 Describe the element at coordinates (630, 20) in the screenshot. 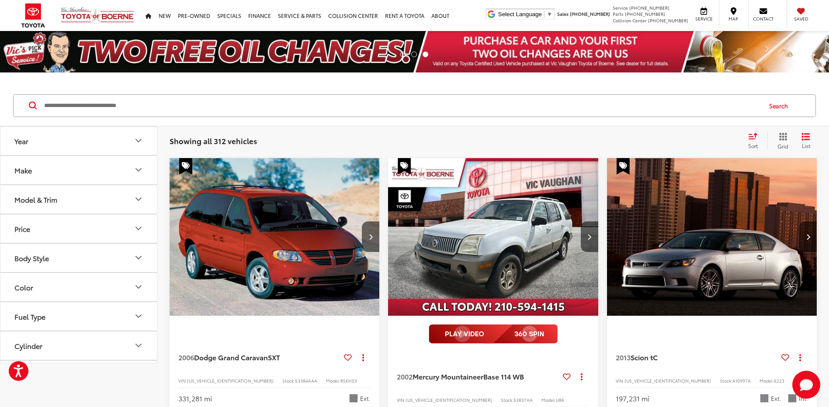

I see `span: Collision Center` at that location.